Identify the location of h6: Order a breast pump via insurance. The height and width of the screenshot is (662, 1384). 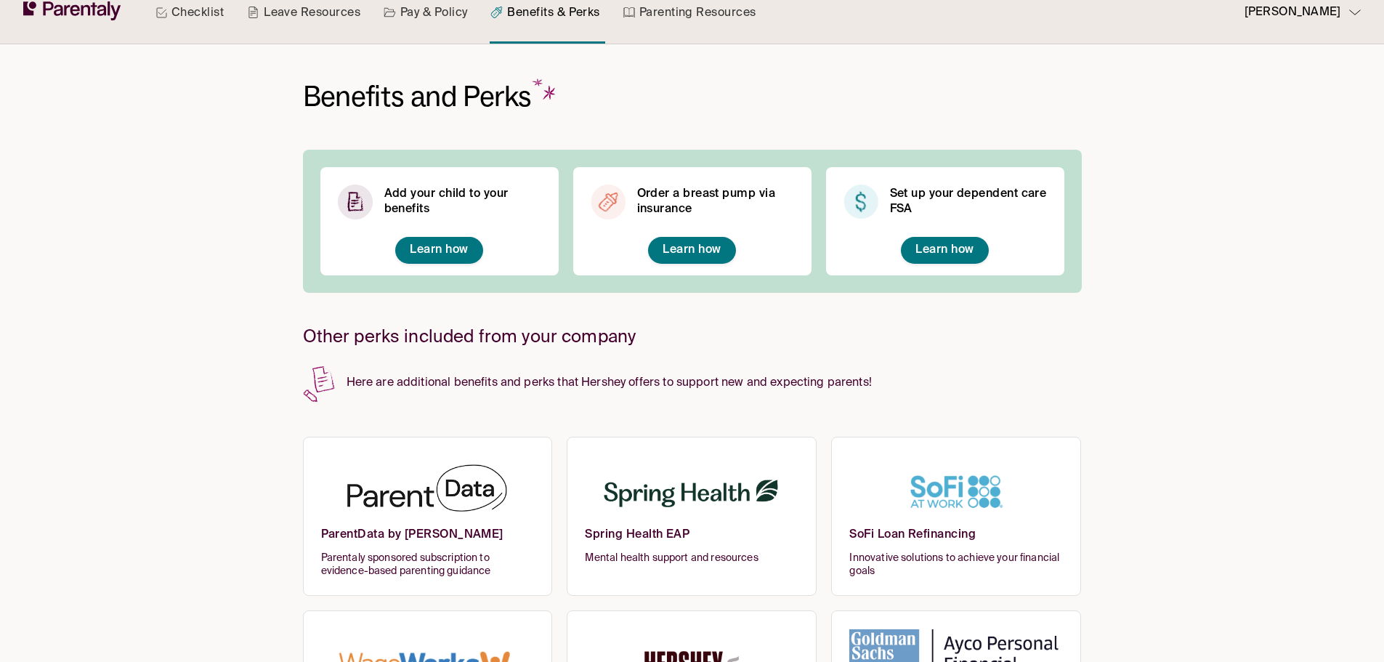
(716, 202).